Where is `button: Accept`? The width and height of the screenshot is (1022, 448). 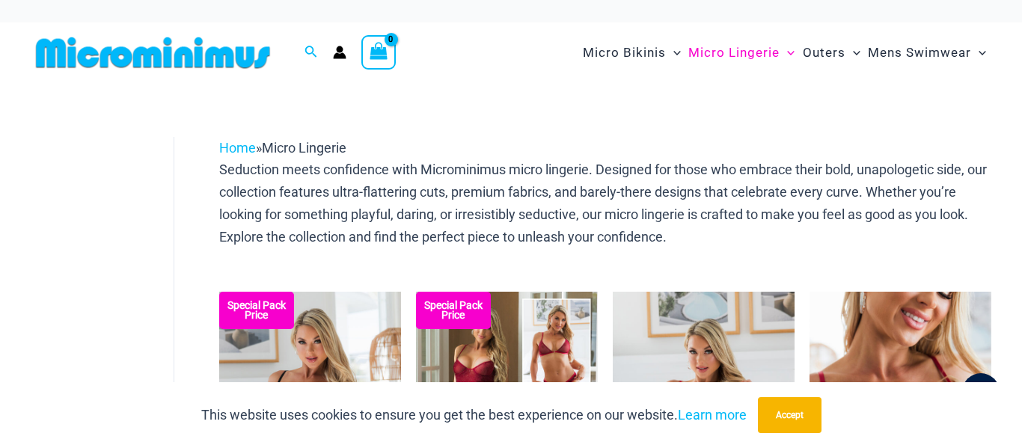 button: Accept is located at coordinates (789, 415).